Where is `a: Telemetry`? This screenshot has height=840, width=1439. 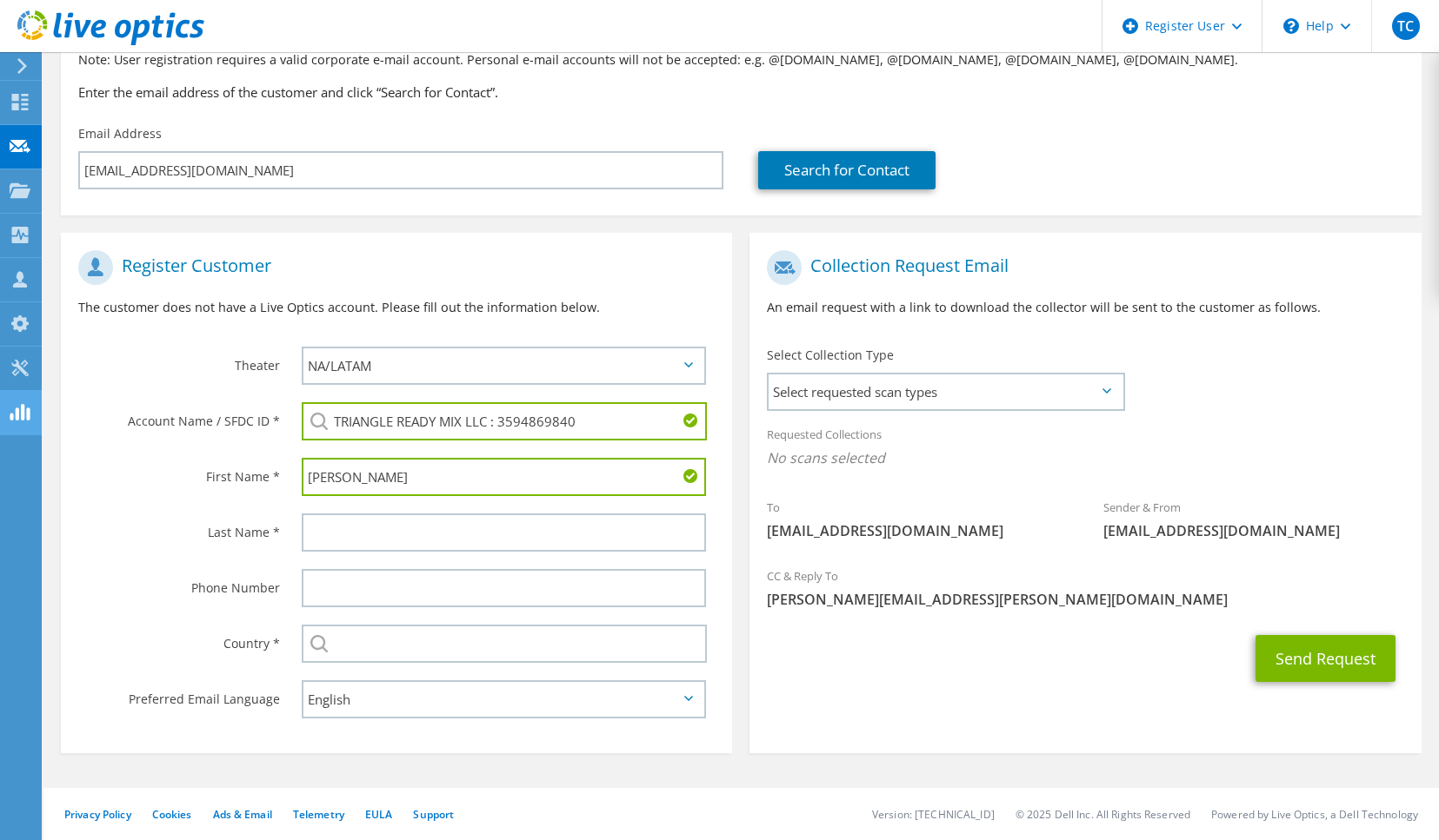 a: Telemetry is located at coordinates (319, 814).